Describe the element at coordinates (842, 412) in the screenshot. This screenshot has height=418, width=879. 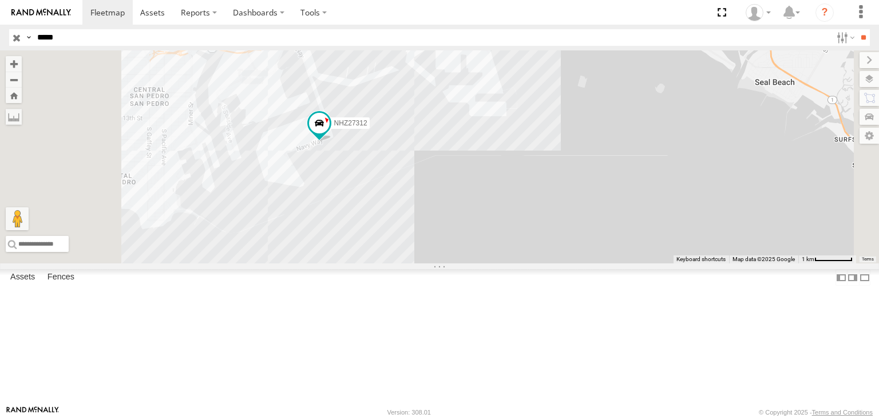
I see `a: Terms and Conditions` at that location.